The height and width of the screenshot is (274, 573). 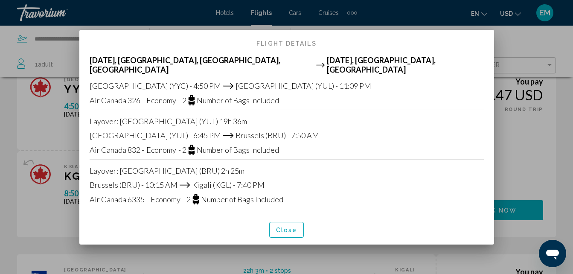 I want to click on h2: Flight Details, so click(x=287, y=44).